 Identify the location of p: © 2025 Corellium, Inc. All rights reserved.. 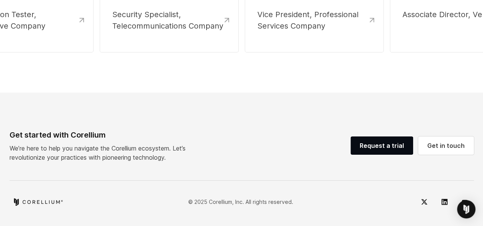
(240, 202).